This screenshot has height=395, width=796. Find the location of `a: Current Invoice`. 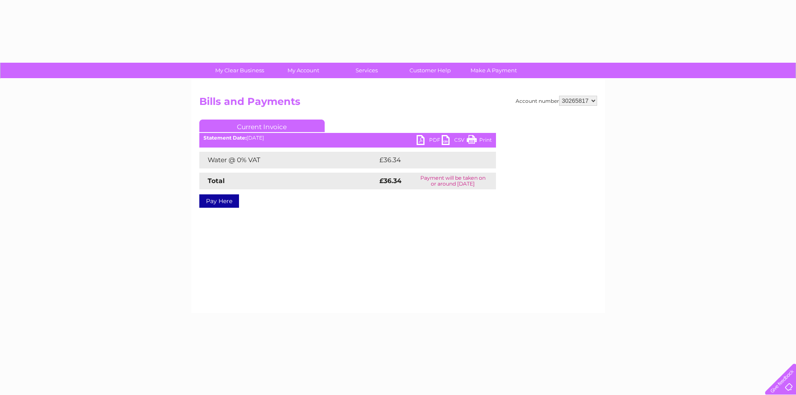

a: Current Invoice is located at coordinates (262, 126).